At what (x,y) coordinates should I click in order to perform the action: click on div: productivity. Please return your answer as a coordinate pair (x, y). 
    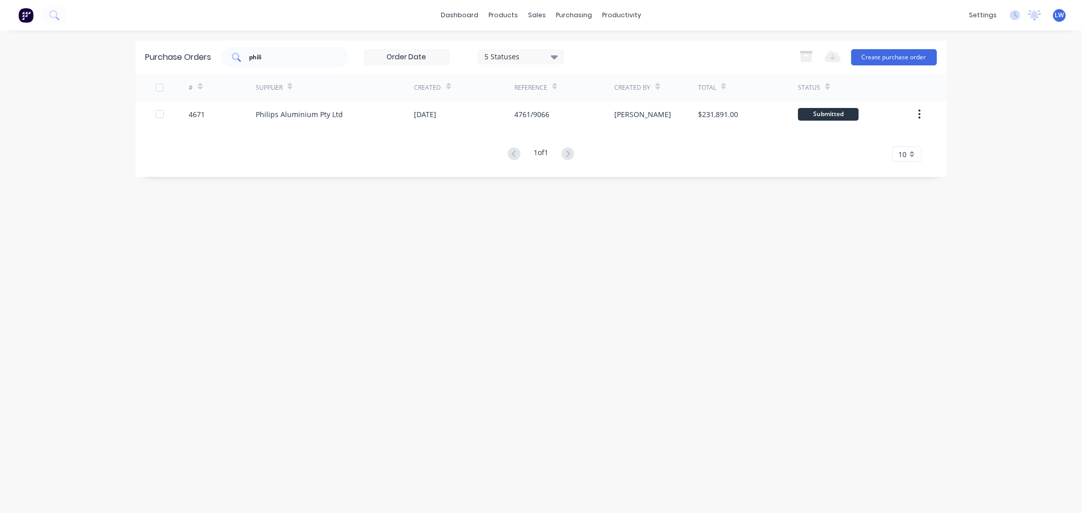
    Looking at the image, I should click on (621, 15).